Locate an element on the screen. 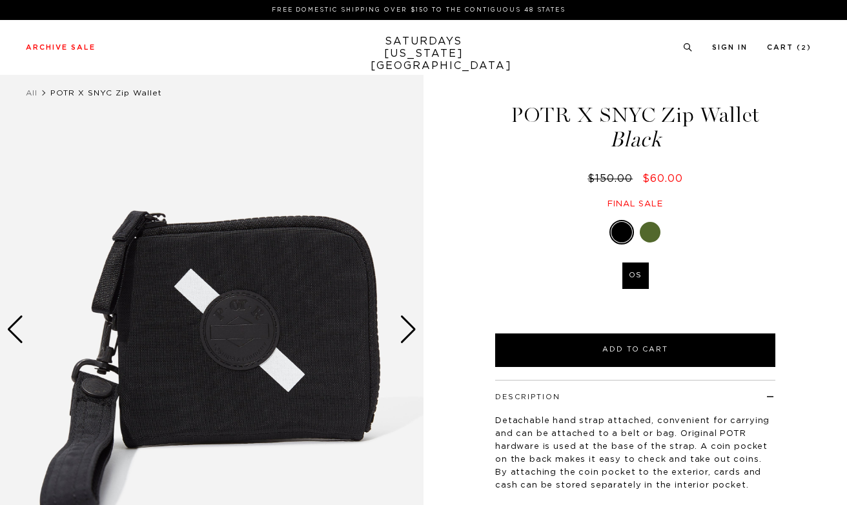 The image size is (847, 505). h1: POTR X SNYC Zip Wallet is located at coordinates (635, 127).